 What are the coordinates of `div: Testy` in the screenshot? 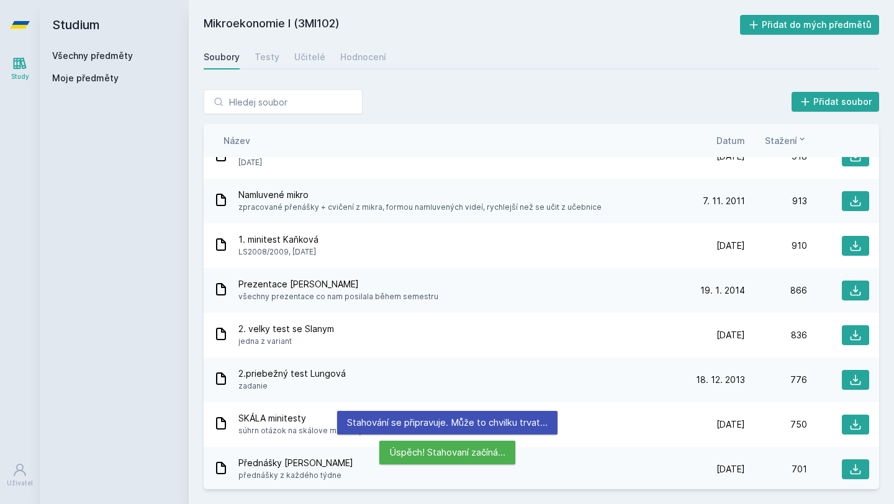 It's located at (267, 57).